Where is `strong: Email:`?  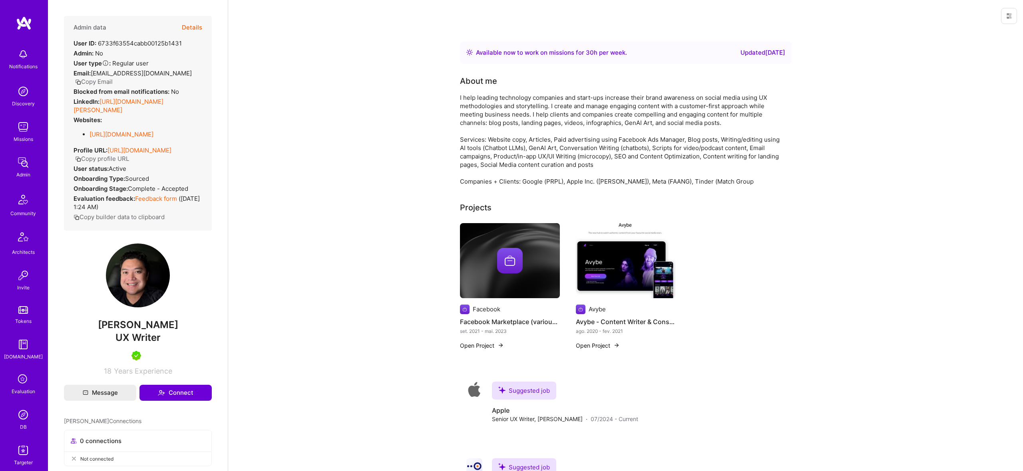
strong: Email: is located at coordinates (82, 73).